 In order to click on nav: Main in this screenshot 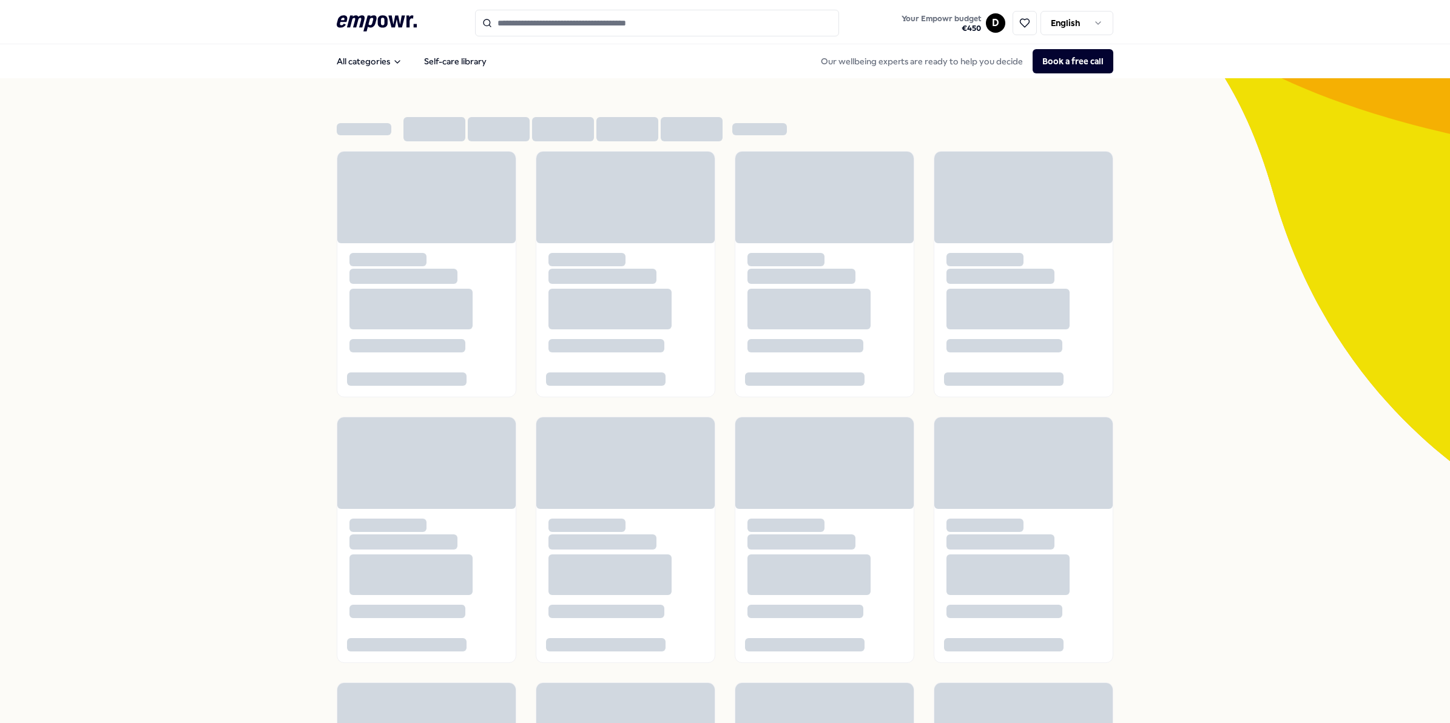, I will do `click(411, 61)`.